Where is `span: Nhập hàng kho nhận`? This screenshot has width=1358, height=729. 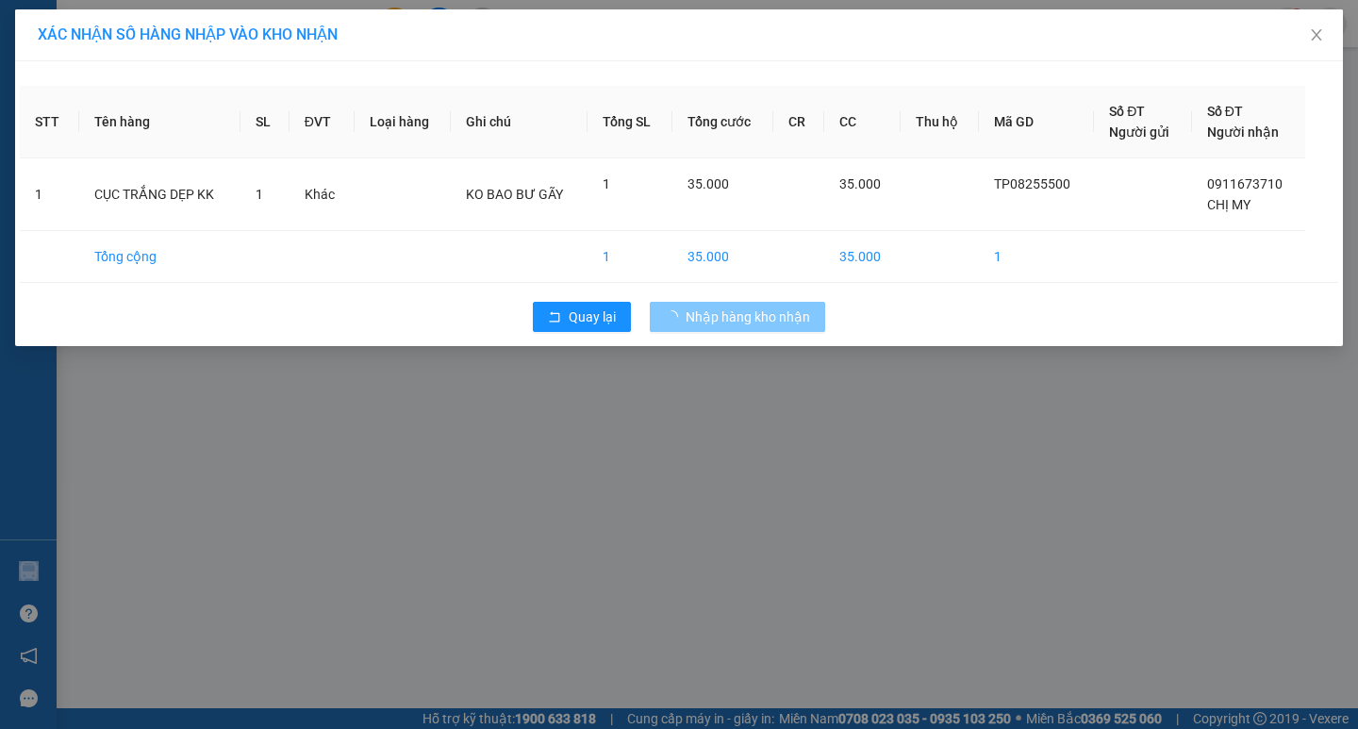
span: Nhập hàng kho nhận is located at coordinates (748, 317).